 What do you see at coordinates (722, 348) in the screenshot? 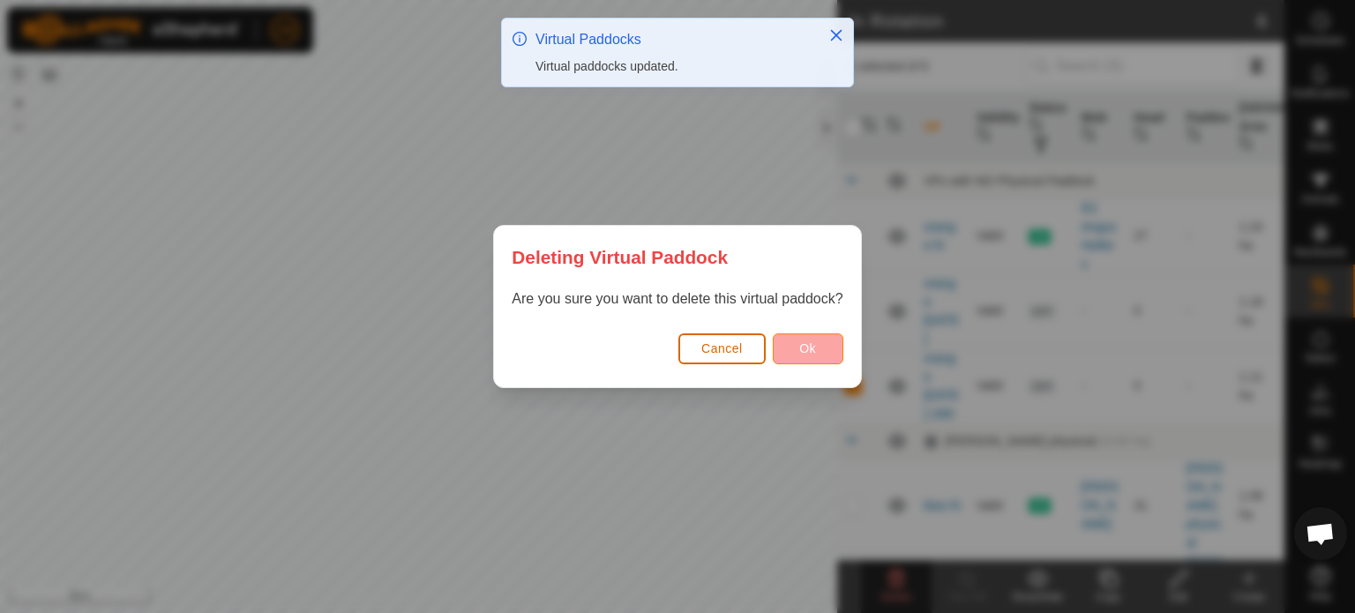
I see `span: Cancel` at bounding box center [722, 348].